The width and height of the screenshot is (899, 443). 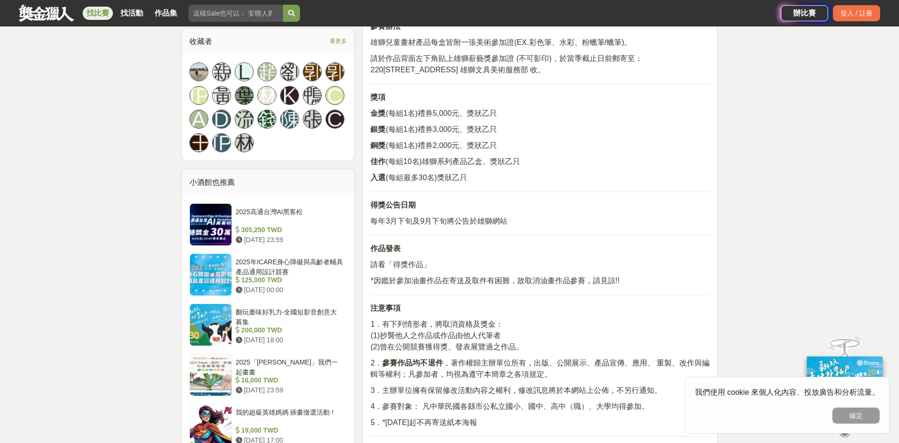 What do you see at coordinates (222, 119) in the screenshot?
I see `div: D` at bounding box center [222, 119].